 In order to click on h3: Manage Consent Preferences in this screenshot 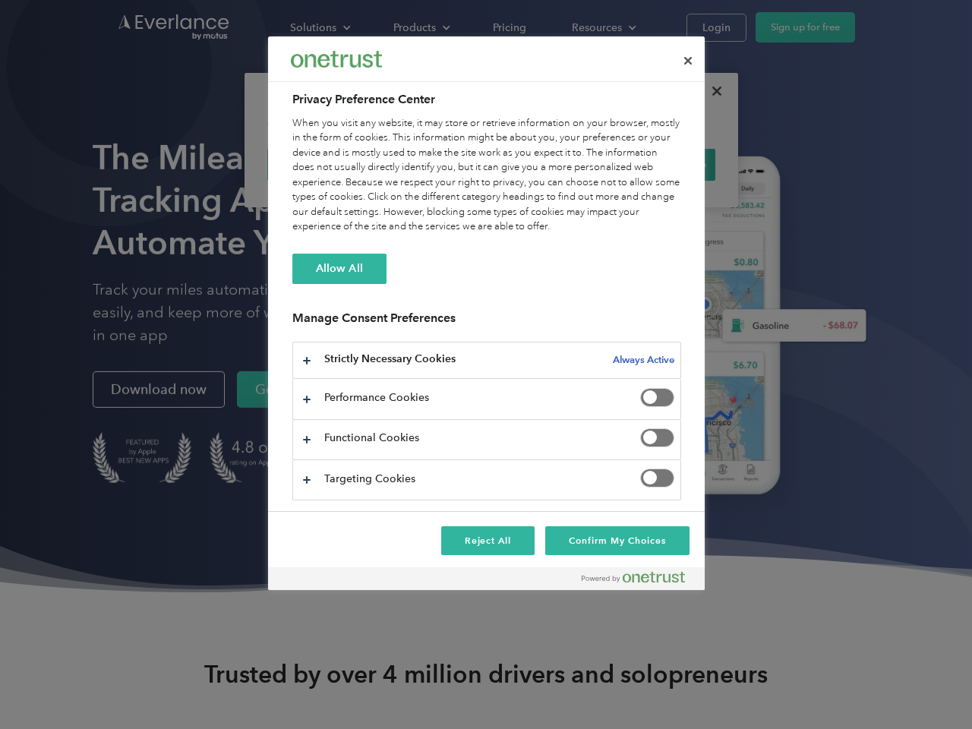, I will do `click(487, 322)`.